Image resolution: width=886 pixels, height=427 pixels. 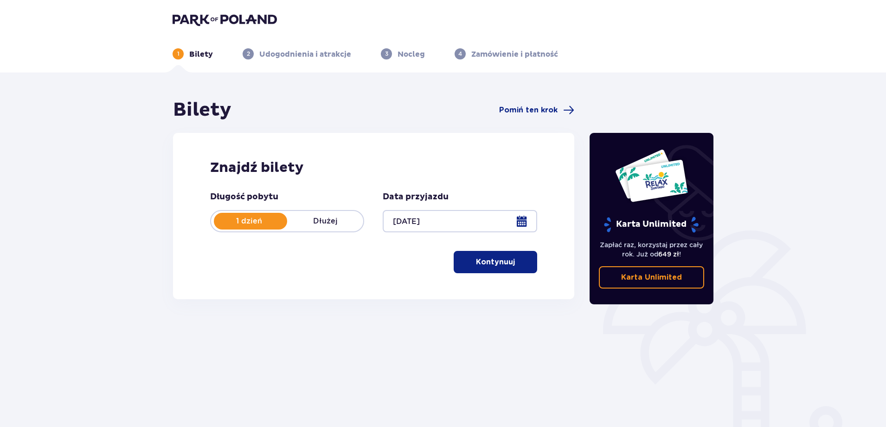 I want to click on p: Zamówienie i płatność, so click(x=515, y=54).